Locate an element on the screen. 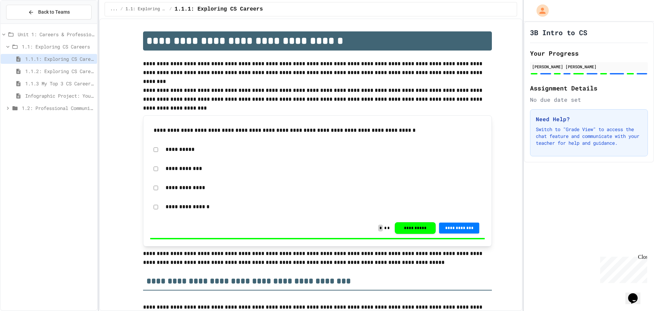 The height and width of the screenshot is (311, 654). span: 1.1.2: Exploring CS Careers - Review is located at coordinates (60, 71).